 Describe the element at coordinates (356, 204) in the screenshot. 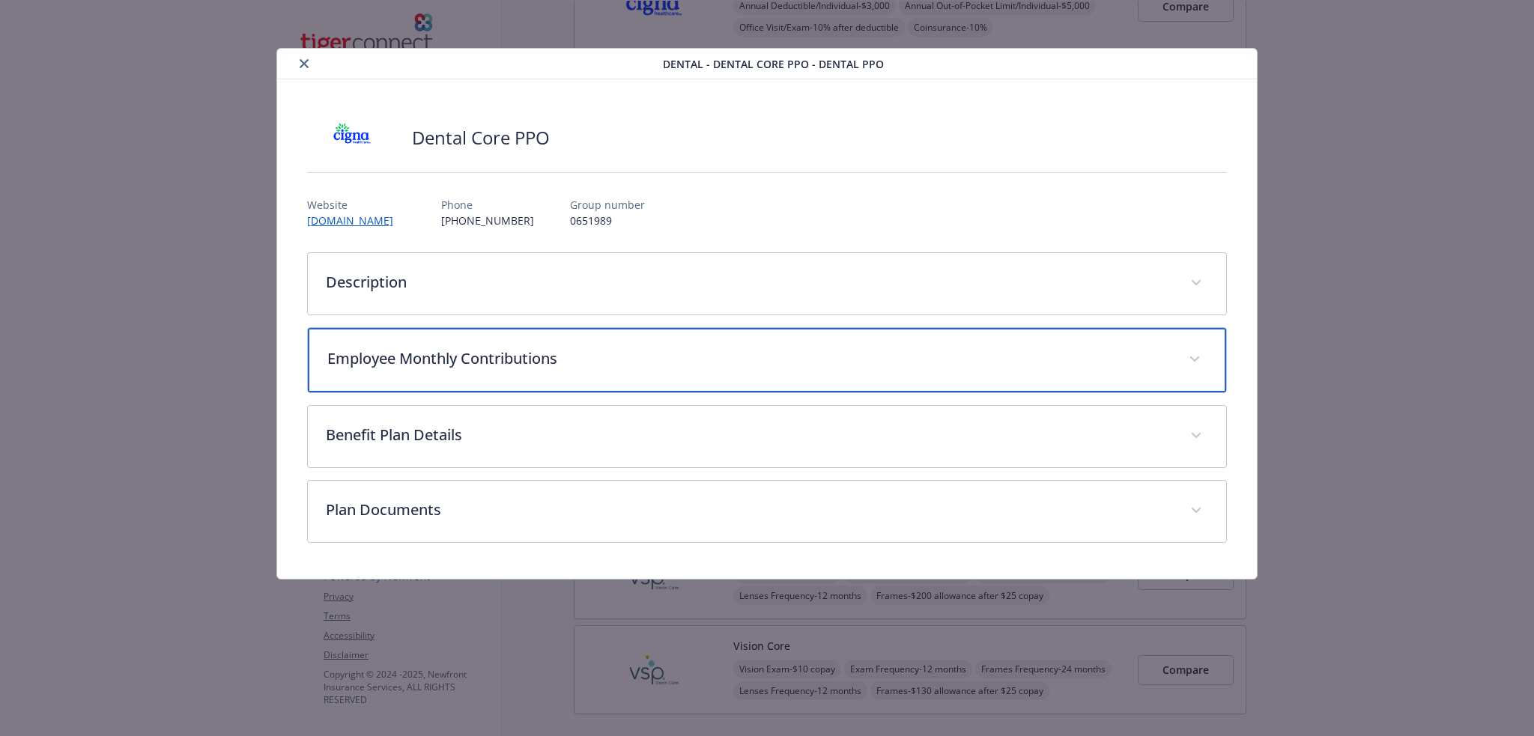

I see `p: Website` at that location.